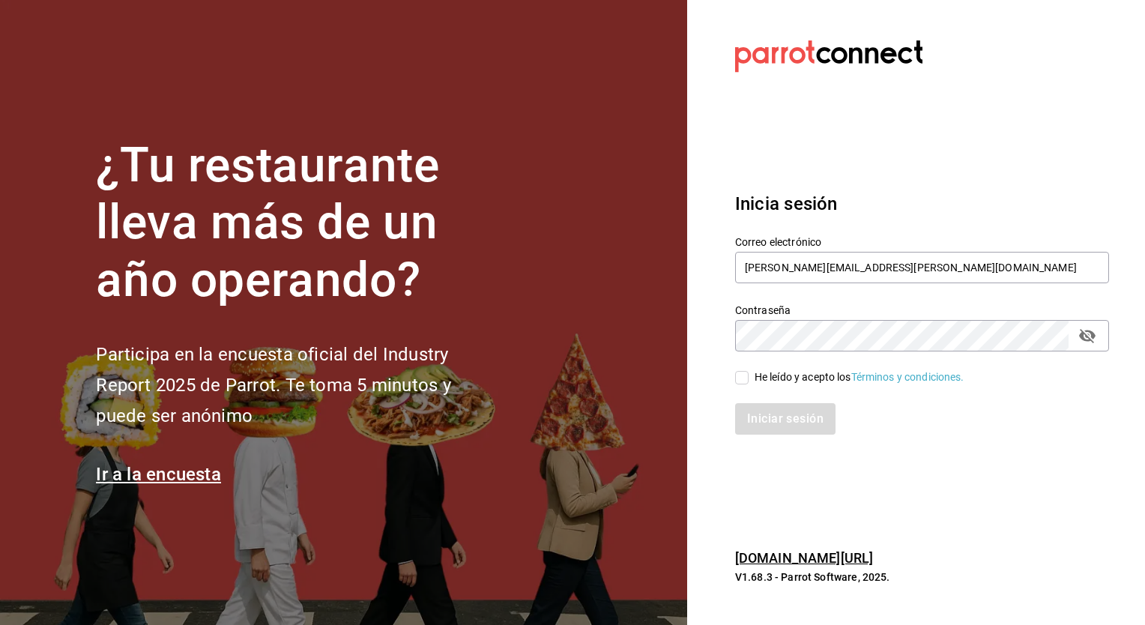 Image resolution: width=1145 pixels, height=625 pixels. What do you see at coordinates (298, 223) in the screenshot?
I see `h1: ¿Tu restaurante lleva más de un año operando?` at bounding box center [298, 223].